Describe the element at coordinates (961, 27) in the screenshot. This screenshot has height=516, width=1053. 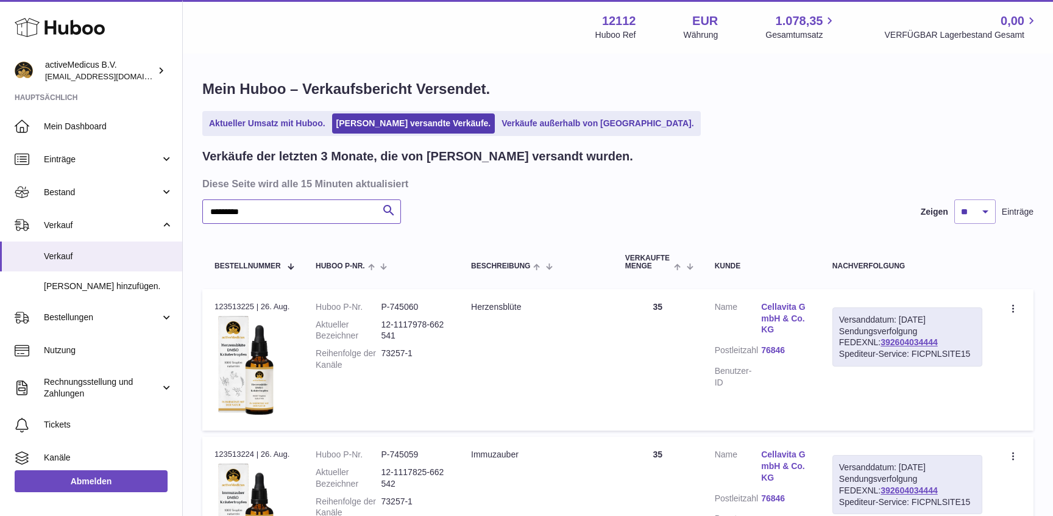
I see `a: 0,00 VERFÜGBAR Lagerbestand Gesamt` at that location.